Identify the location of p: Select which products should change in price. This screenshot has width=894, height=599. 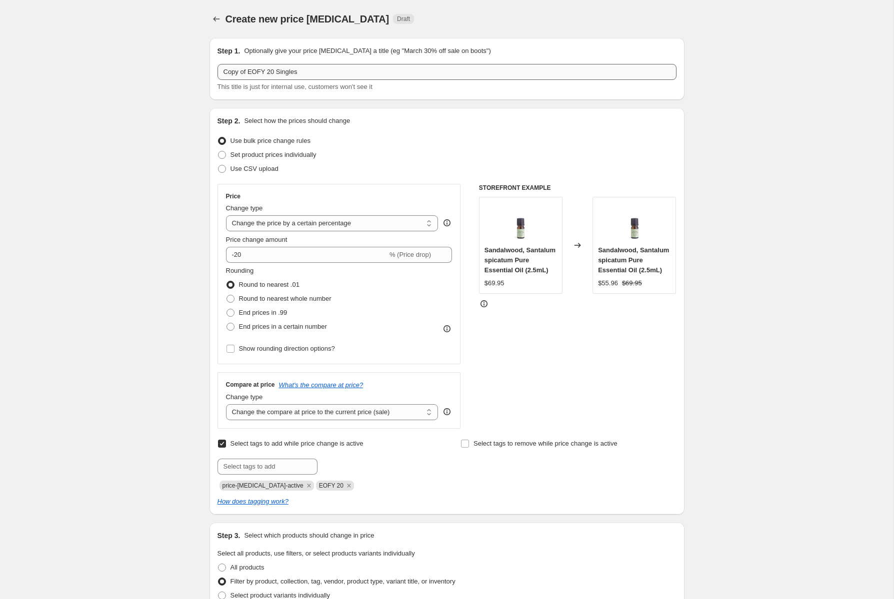
(309, 536).